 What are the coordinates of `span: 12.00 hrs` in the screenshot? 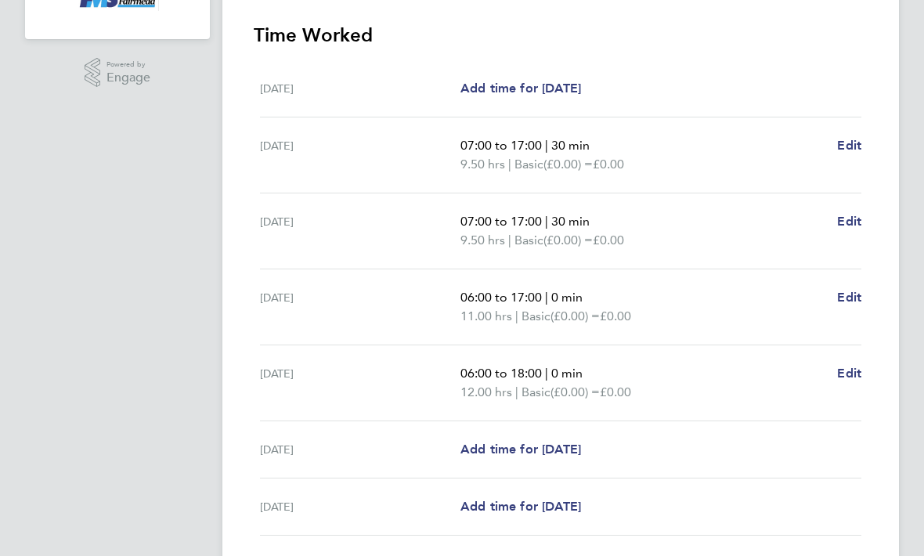 It's located at (486, 392).